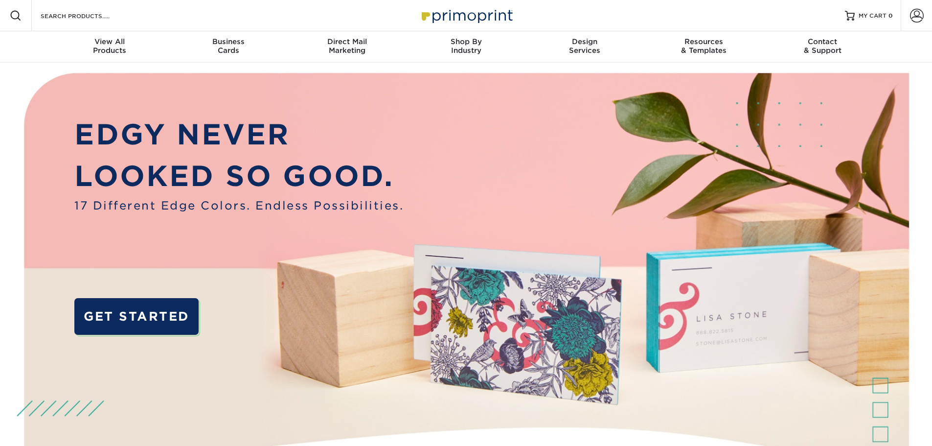  What do you see at coordinates (228, 46) in the screenshot?
I see `div: Cards` at bounding box center [228, 46].